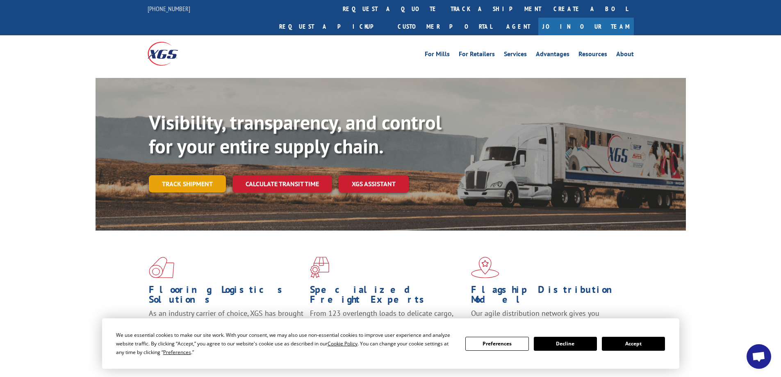 Image resolution: width=781 pixels, height=377 pixels. I want to click on span: Our agile distribution network gives you nationwide inventory management on demand., so click(546, 318).